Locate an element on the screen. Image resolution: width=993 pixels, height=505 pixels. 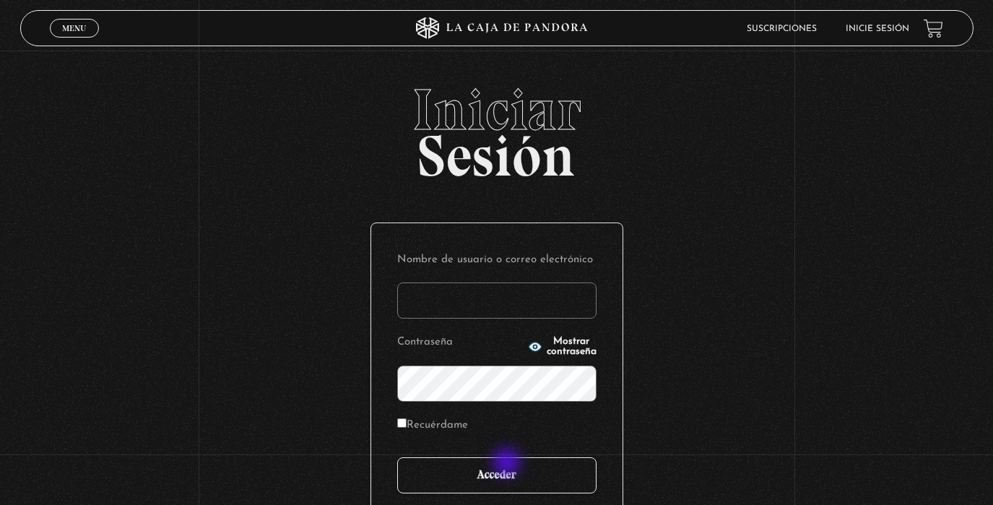
a: View your shopping cart is located at coordinates (933, 27).